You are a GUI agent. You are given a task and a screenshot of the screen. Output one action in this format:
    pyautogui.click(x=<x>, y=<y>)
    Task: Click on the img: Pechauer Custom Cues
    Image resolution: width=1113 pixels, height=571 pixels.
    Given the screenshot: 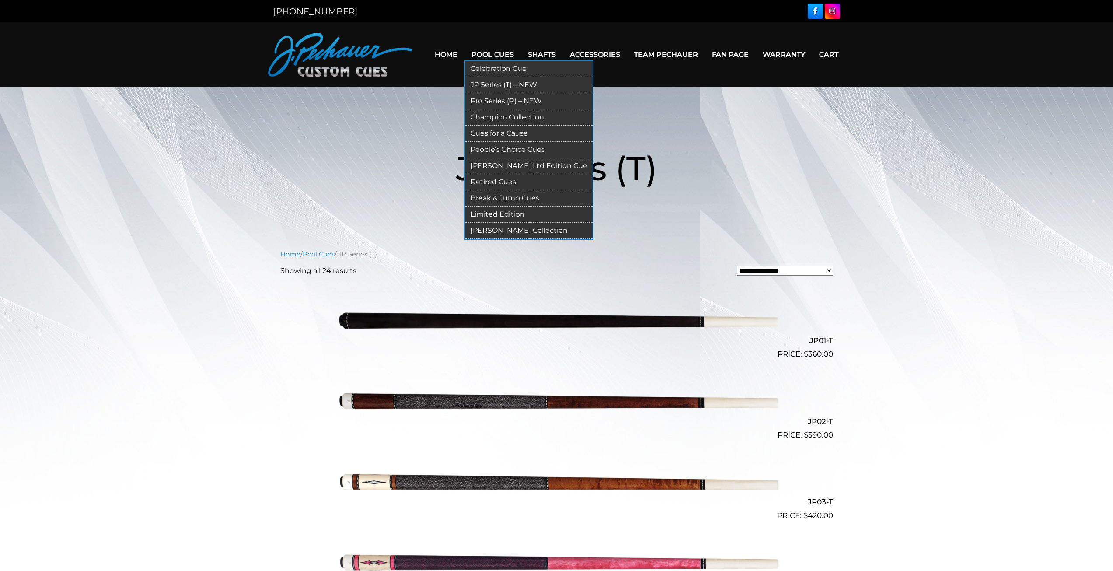 What is the action you would take?
    pyautogui.click(x=340, y=55)
    